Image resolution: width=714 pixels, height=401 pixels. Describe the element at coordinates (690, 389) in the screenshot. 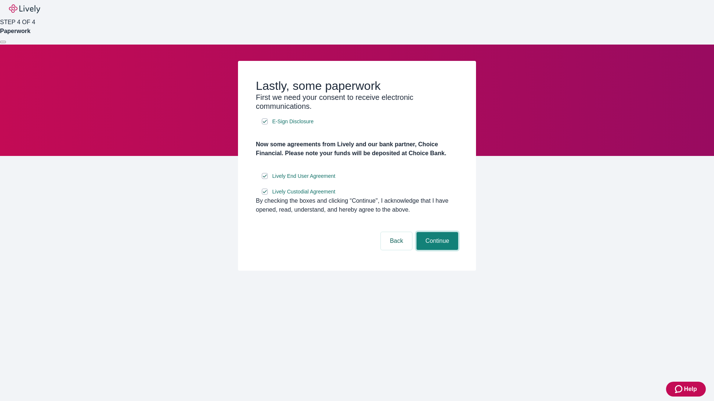

I see `span: Help` at that location.